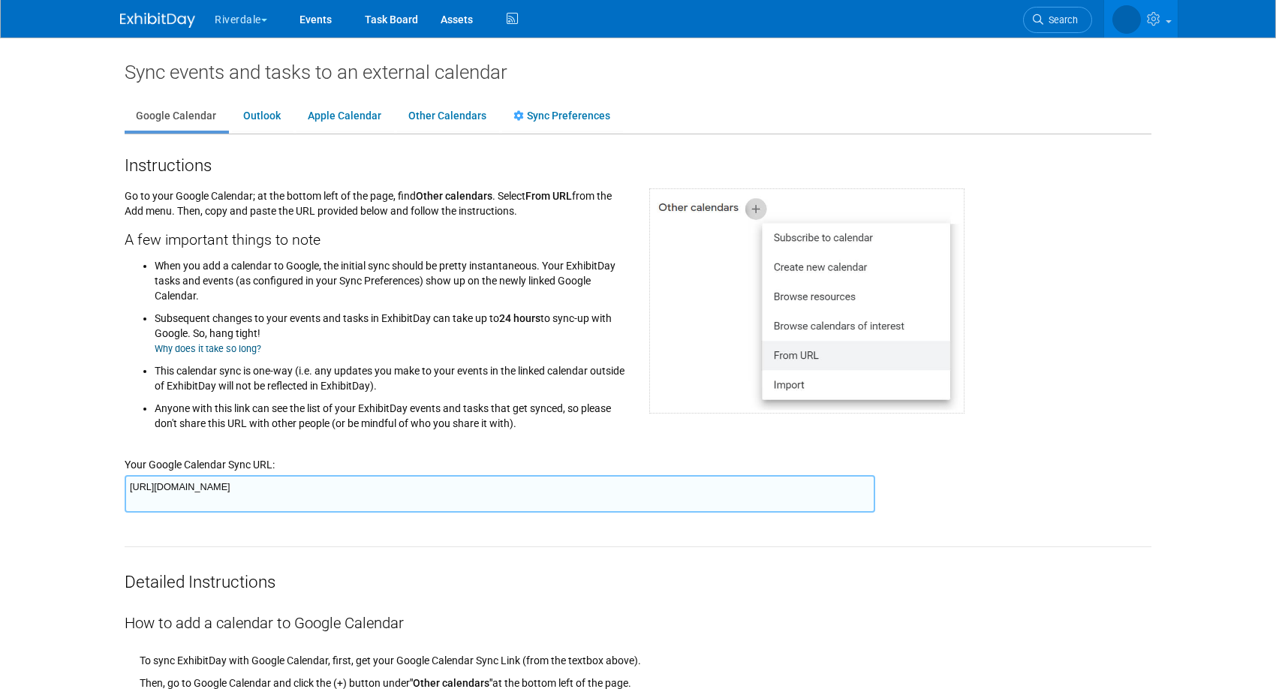  Describe the element at coordinates (638, 72) in the screenshot. I see `div: Sync events and tasks to an external calendar` at that location.